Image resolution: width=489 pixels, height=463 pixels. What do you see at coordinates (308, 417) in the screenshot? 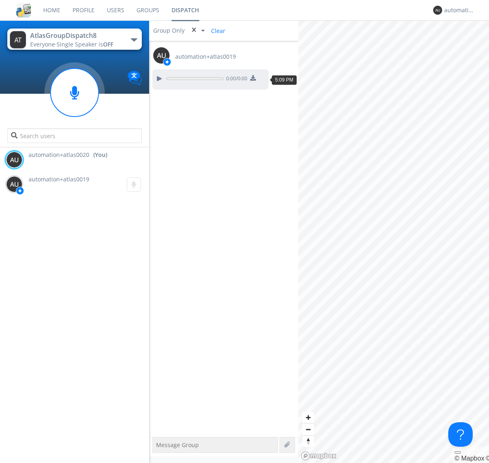
I see `button: Zoom in` at bounding box center [308, 417].